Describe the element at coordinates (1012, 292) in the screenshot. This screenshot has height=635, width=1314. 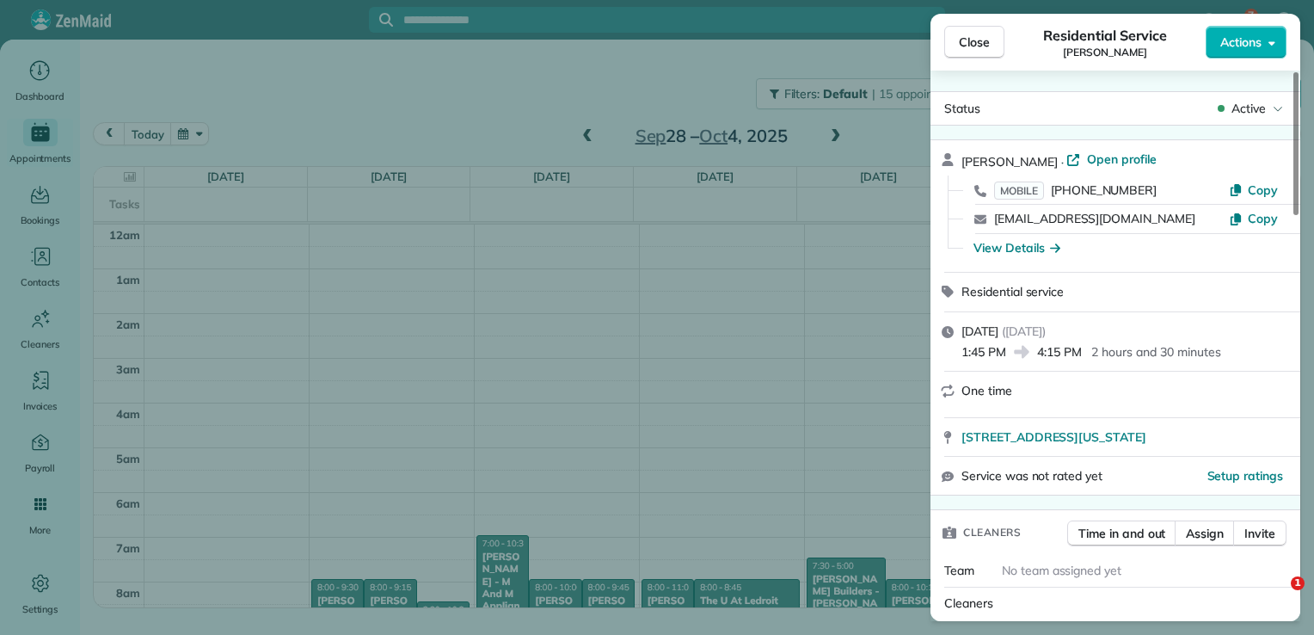
I see `span: Residential service` at that location.